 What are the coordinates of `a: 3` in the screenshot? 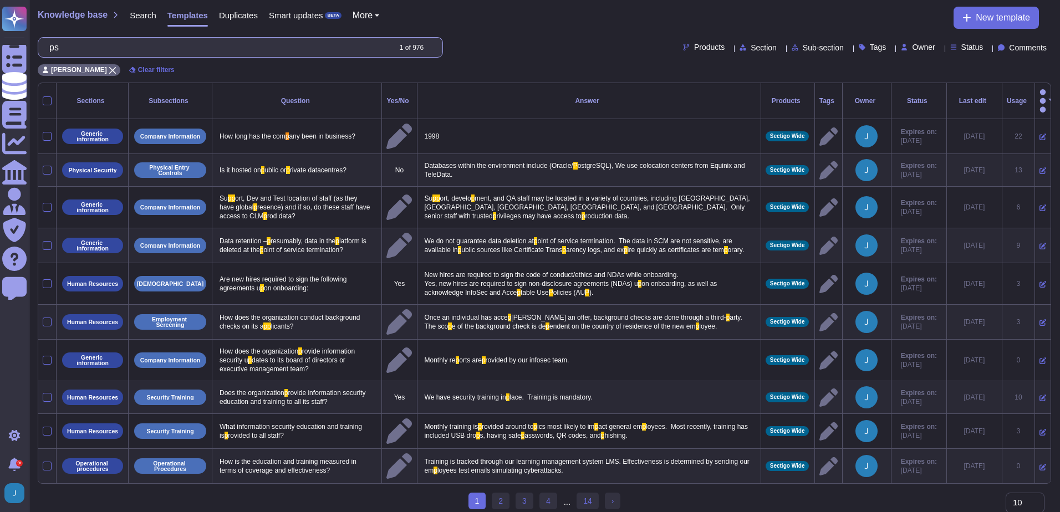 It's located at (525, 501).